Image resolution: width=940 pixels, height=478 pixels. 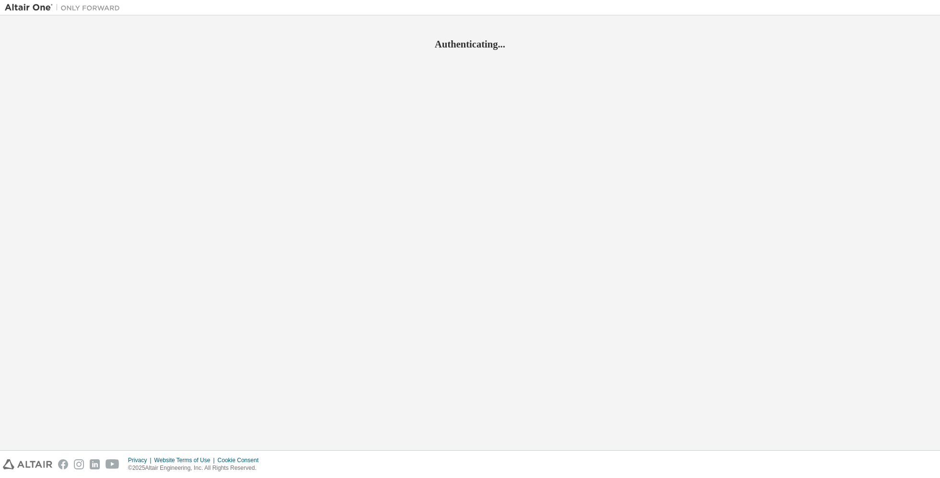 What do you see at coordinates (196, 468) in the screenshot?
I see `p: © 2025 Altair Engineering, Inc. All Rights Reserved.` at bounding box center [196, 468].